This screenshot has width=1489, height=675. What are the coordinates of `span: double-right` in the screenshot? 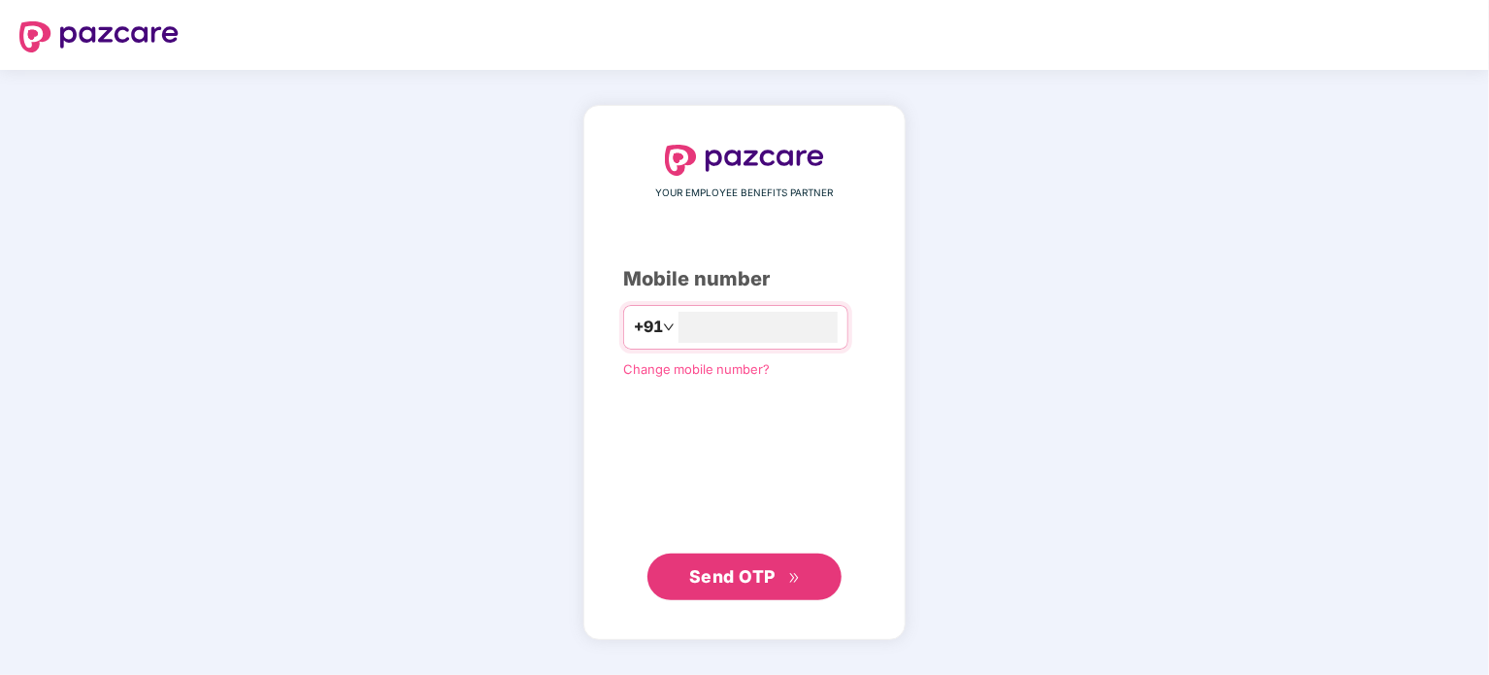 It's located at (794, 578).